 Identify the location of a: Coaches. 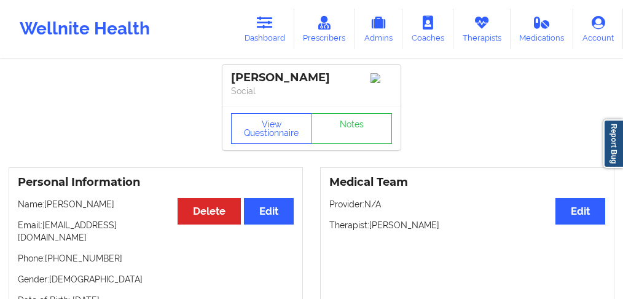
(427, 29).